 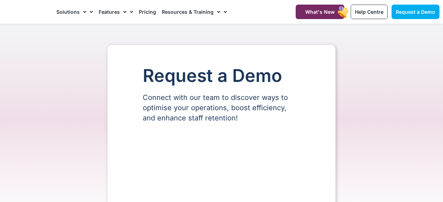 I want to click on span: Request a Demo, so click(x=415, y=12).